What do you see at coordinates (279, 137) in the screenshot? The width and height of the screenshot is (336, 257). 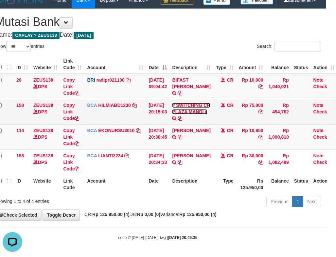 I see `td: Rp 1,090,810` at bounding box center [279, 137].